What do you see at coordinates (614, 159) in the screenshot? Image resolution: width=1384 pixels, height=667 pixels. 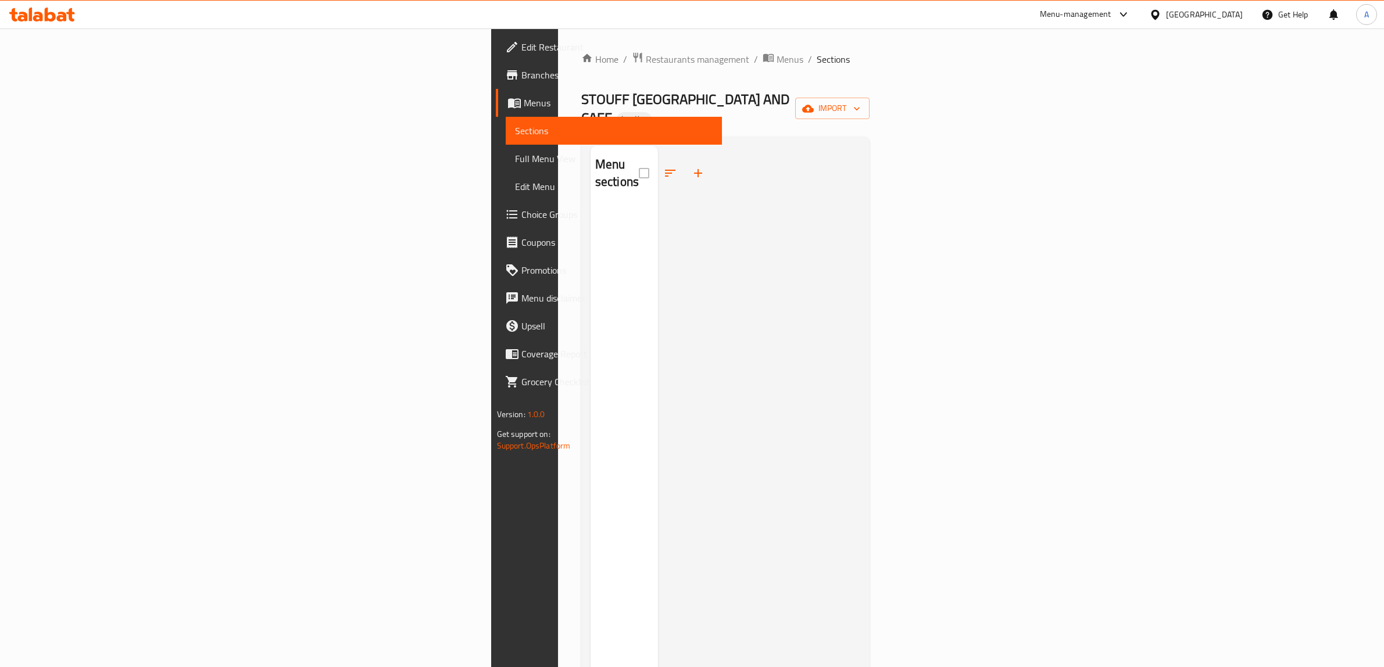 I see `span: Full Menu View` at bounding box center [614, 159].